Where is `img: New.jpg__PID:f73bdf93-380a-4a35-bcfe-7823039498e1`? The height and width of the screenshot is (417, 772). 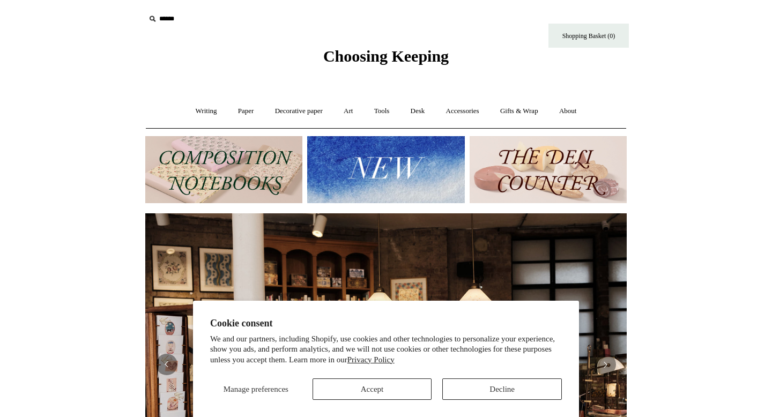 img: New.jpg__PID:f73bdf93-380a-4a35-bcfe-7823039498e1 is located at coordinates (385, 169).